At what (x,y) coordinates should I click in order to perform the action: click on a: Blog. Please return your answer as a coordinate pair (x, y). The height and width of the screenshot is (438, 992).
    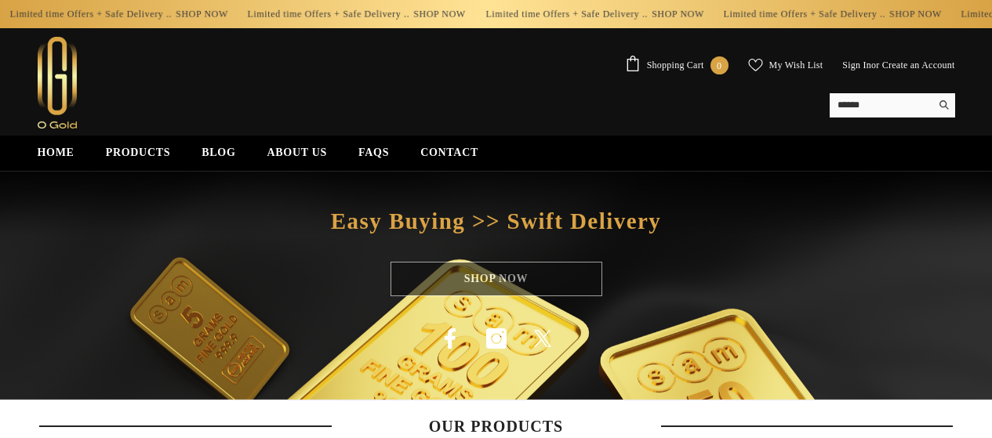
    Looking at the image, I should click on (218, 158).